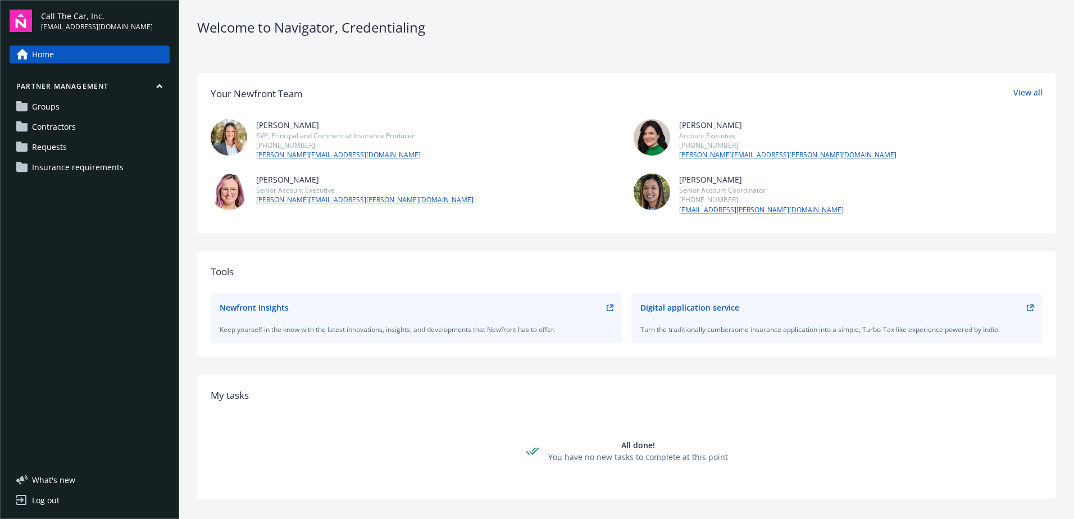  Describe the element at coordinates (53, 480) in the screenshot. I see `span: What ' s new` at that location.